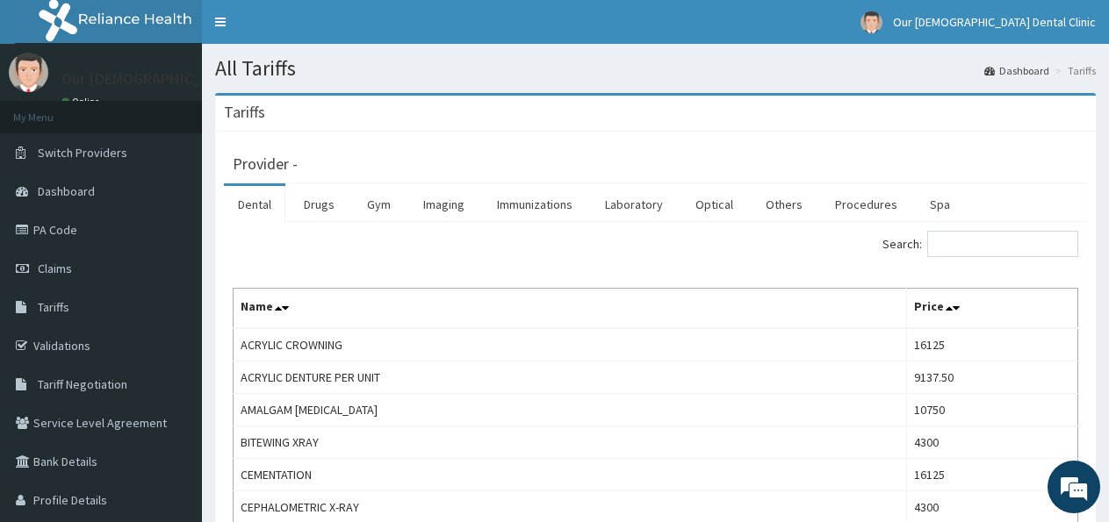 The image size is (1109, 522). What do you see at coordinates (784, 205) in the screenshot?
I see `a: Others` at bounding box center [784, 205].